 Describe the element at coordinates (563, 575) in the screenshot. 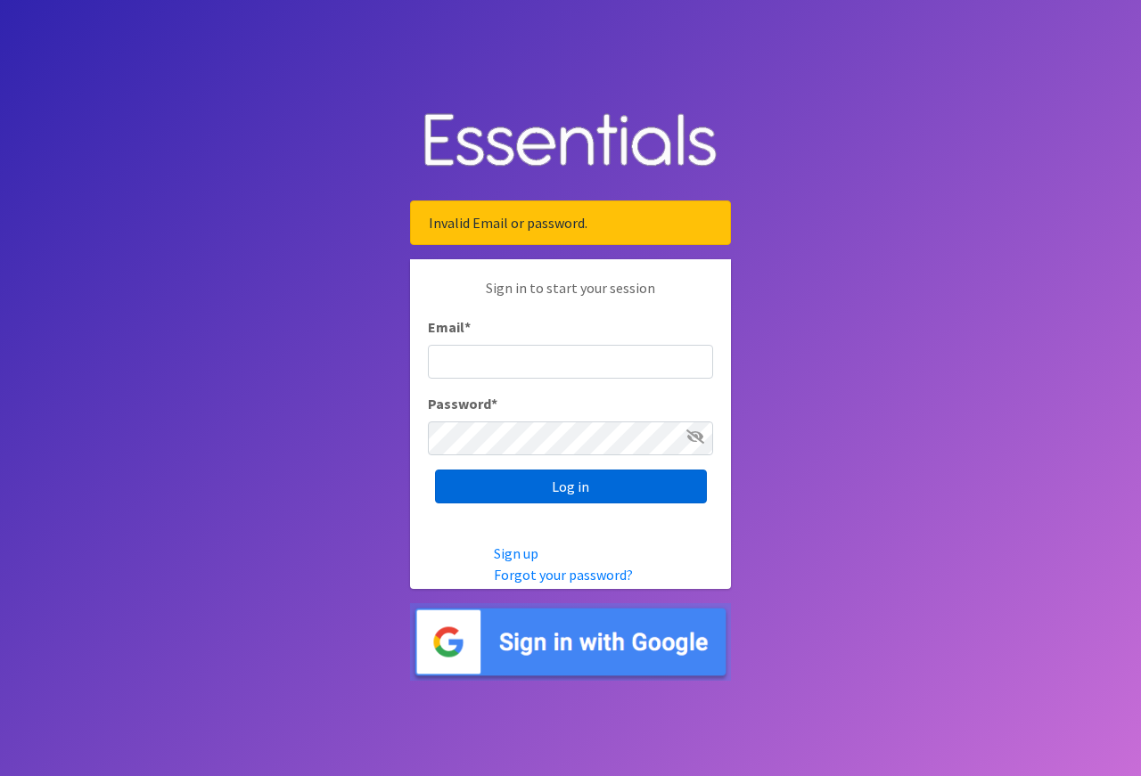

I see `a: Forgot your password?` at that location.